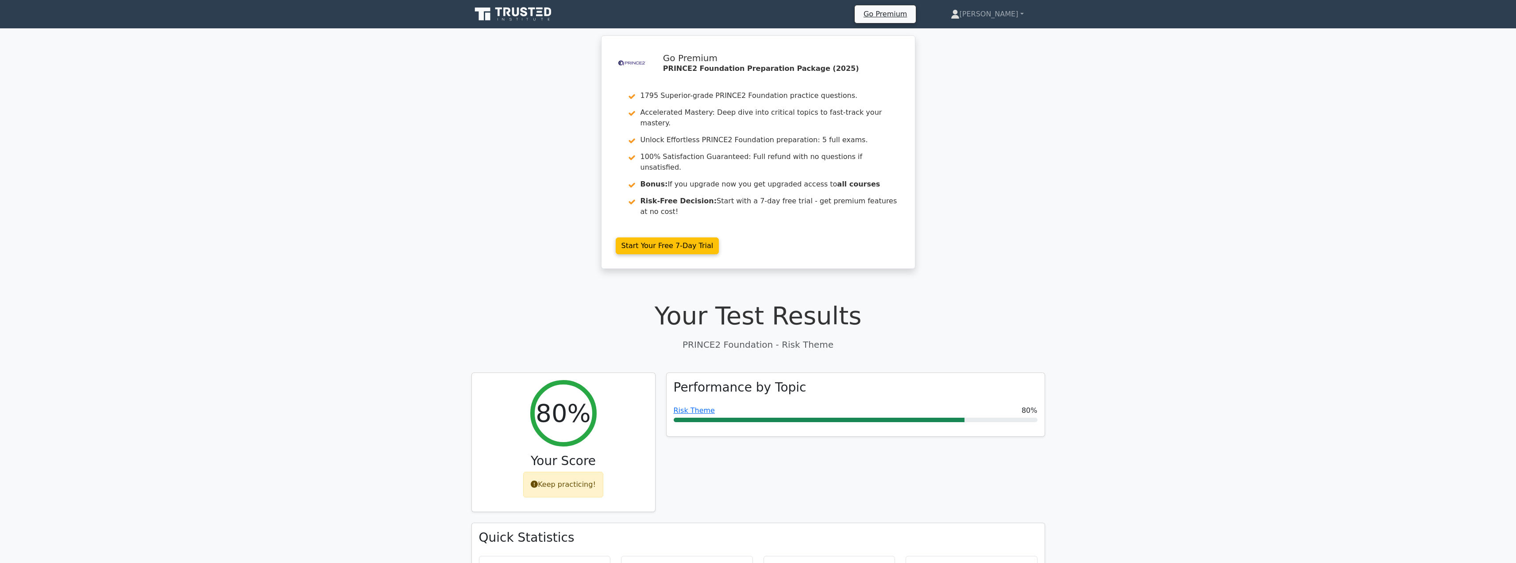 This screenshot has height=563, width=1516. What do you see at coordinates (563, 484) in the screenshot?
I see `div: Keep practicing!` at bounding box center [563, 484].